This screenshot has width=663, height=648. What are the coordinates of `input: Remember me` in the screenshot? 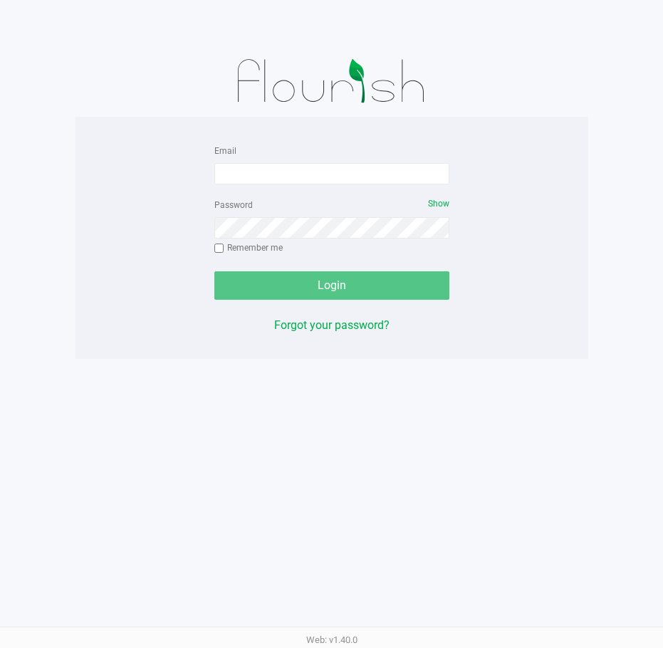 It's located at (219, 249).